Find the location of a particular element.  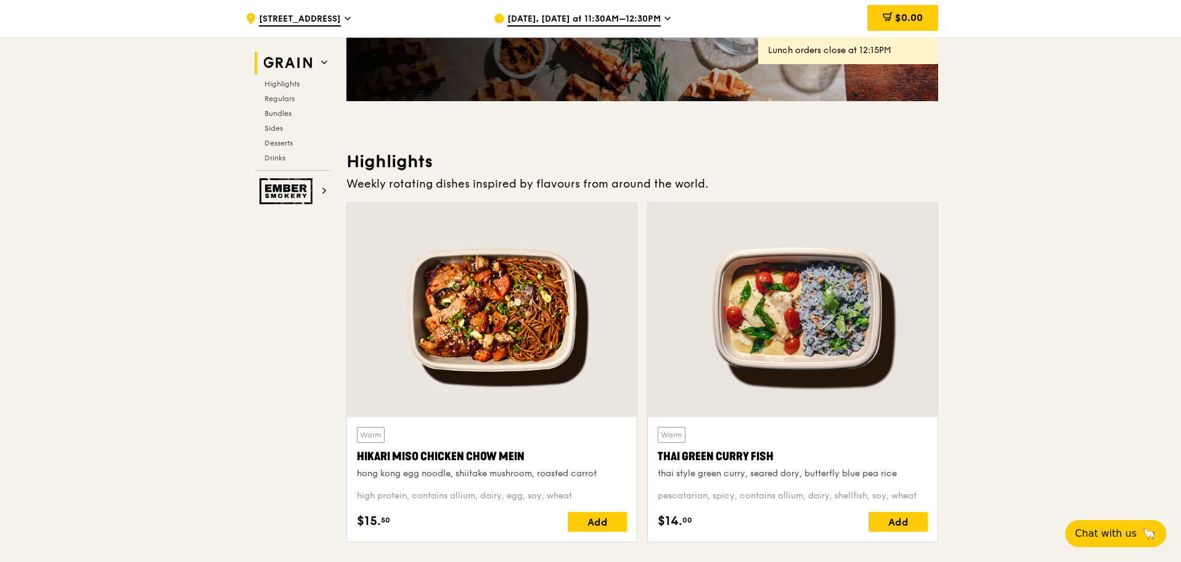

img: Grain web logo is located at coordinates (288, 63).